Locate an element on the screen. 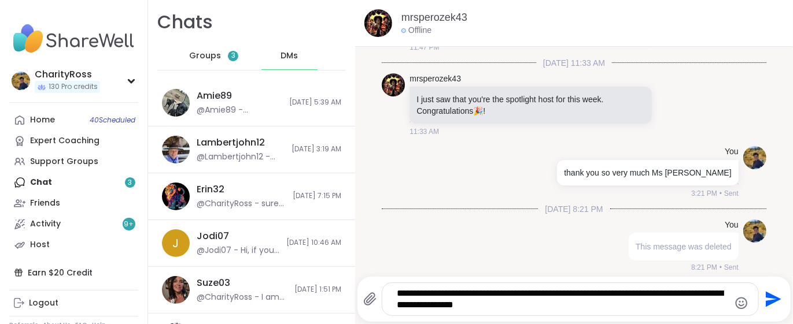 The width and height of the screenshot is (793, 324). img: https://sharewell-space-live.sfo3.digitaloceanspaces.com/user-generated/c3bd44a5-f966-4702-9748-c... is located at coordinates (176, 103).